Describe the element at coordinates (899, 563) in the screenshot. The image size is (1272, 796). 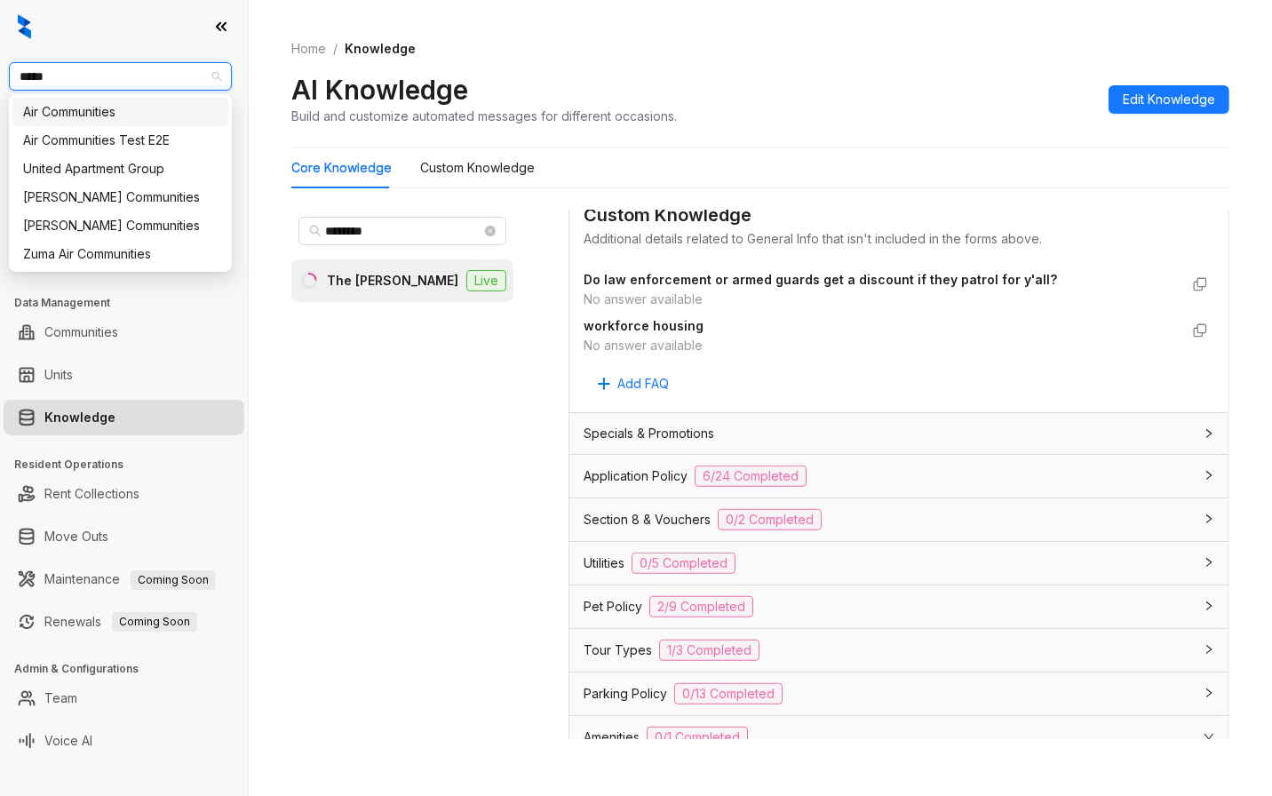
I see `div: Utilities0/5 Completed` at that location.